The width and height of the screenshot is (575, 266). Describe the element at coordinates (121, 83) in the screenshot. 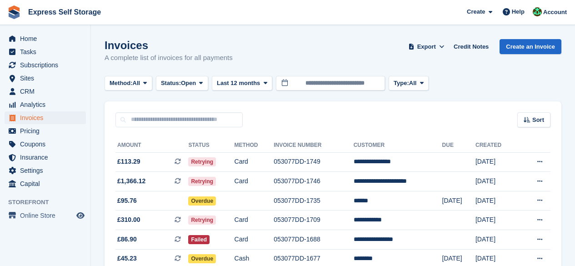

I see `span: Method:` at that location.